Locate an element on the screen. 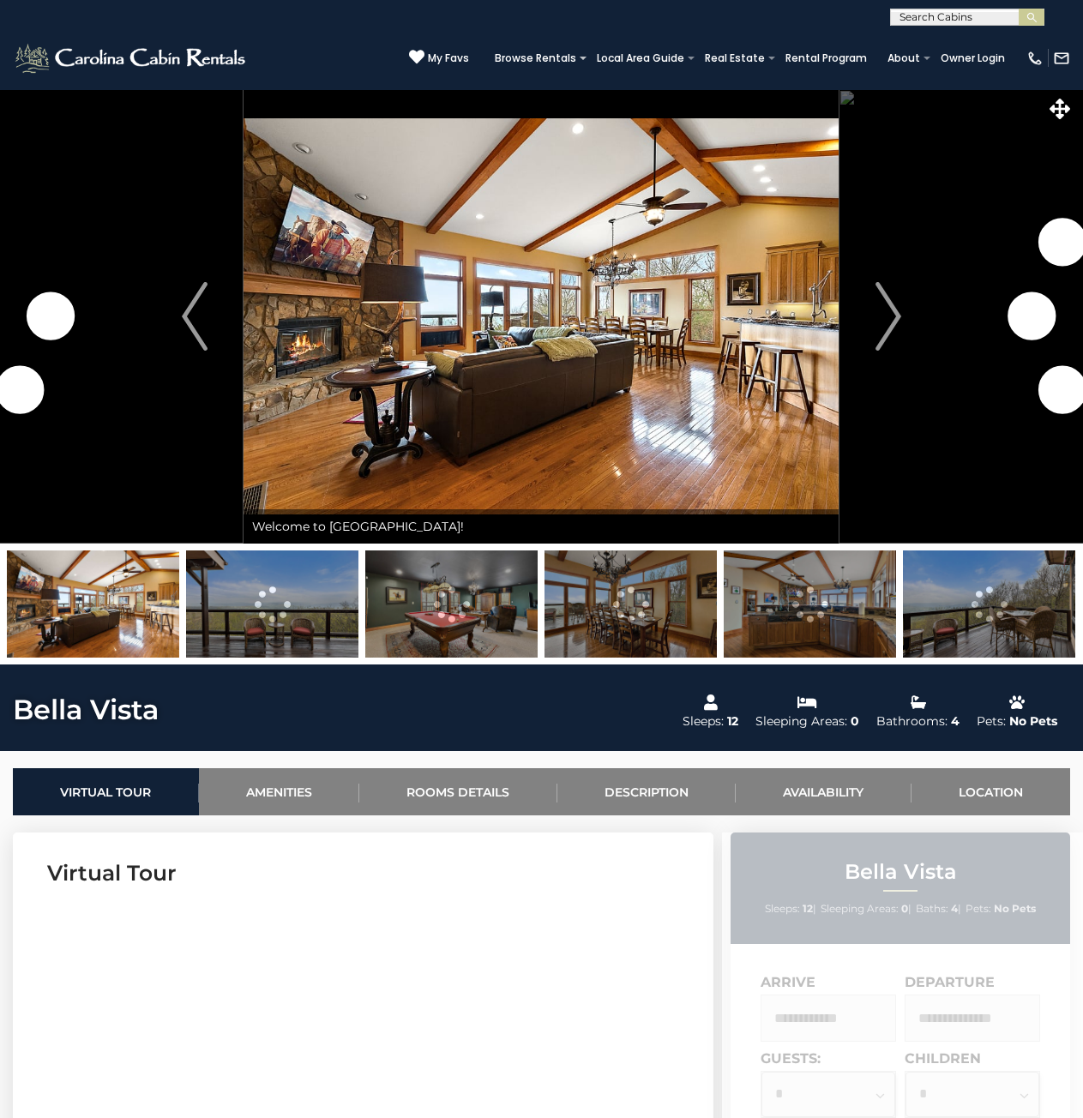  img: 164493833 is located at coordinates (272, 604).